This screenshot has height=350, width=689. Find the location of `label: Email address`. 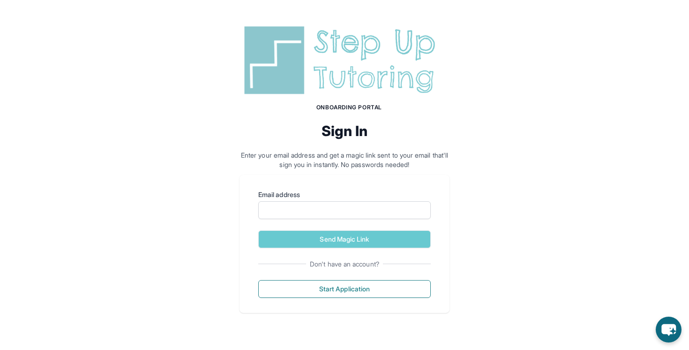

label: Email address is located at coordinates (345, 195).